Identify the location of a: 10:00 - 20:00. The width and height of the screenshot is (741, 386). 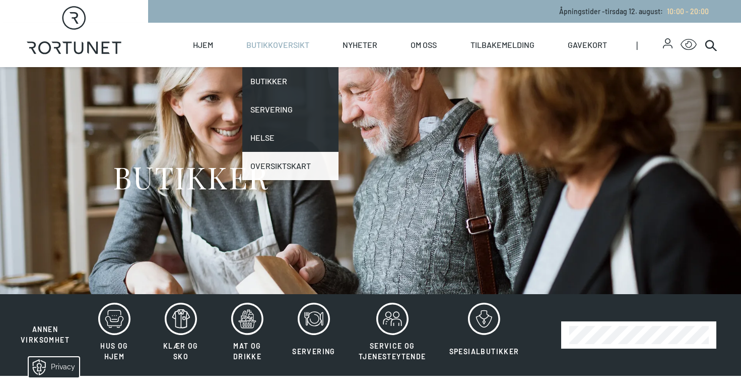
(686, 11).